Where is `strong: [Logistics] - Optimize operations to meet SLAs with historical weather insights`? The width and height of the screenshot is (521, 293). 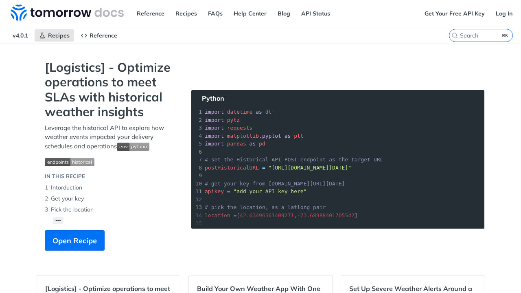 strong: [Logistics] - Optimize operations to meet SLAs with historical weather insights is located at coordinates (110, 90).